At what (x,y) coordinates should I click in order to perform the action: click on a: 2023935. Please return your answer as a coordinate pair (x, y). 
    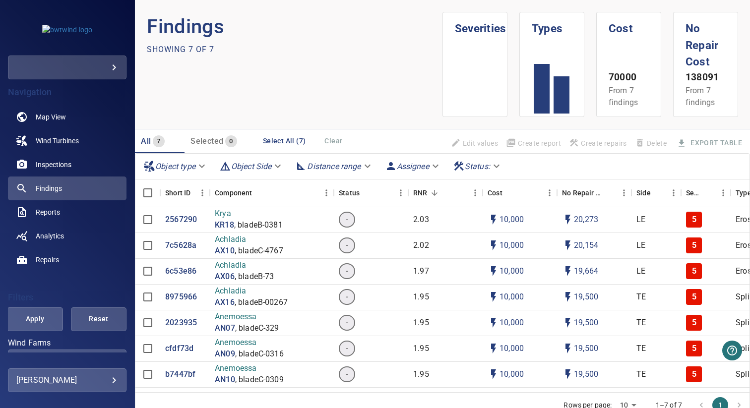
    Looking at the image, I should click on (181, 323).